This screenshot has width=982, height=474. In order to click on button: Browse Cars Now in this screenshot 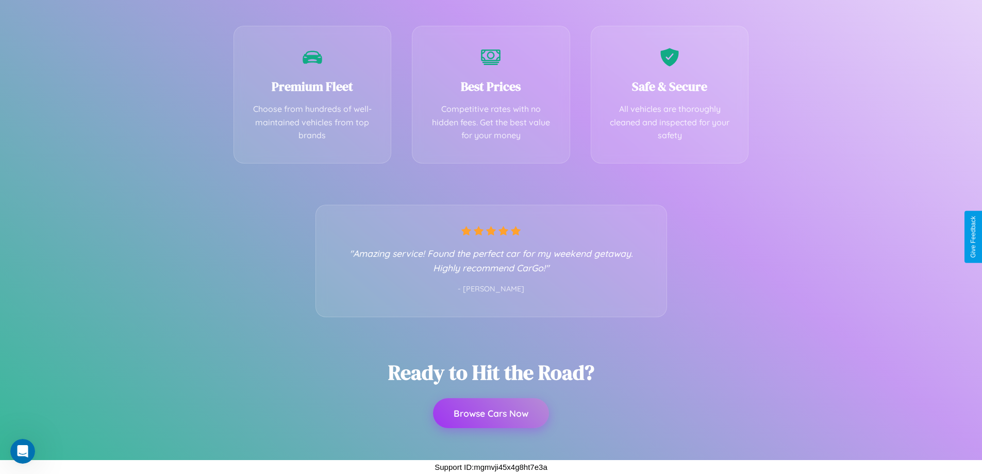, I will do `click(491, 413)`.